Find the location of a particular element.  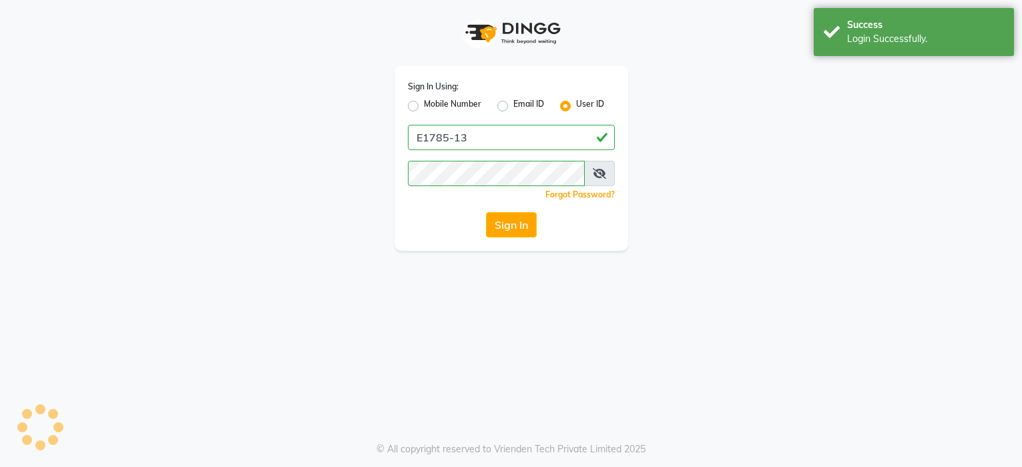

label: User ID is located at coordinates (590, 106).